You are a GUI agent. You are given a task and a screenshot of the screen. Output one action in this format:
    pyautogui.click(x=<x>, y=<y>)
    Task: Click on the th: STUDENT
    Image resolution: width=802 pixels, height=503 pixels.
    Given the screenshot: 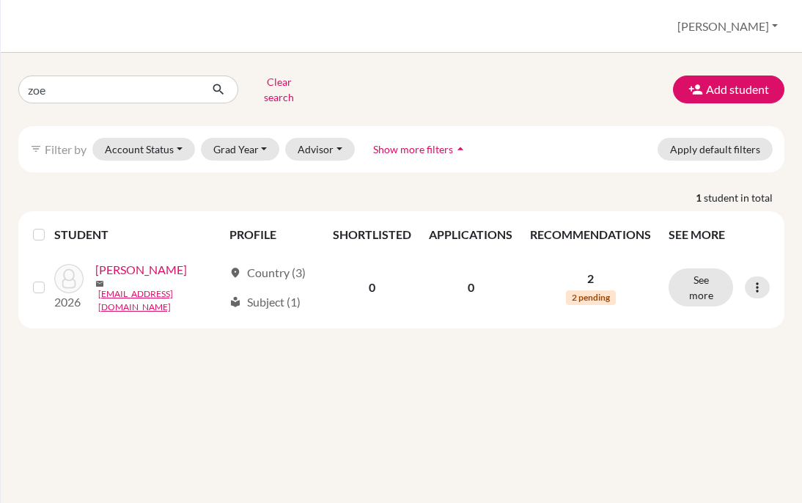 What is the action you would take?
    pyautogui.click(x=137, y=235)
    